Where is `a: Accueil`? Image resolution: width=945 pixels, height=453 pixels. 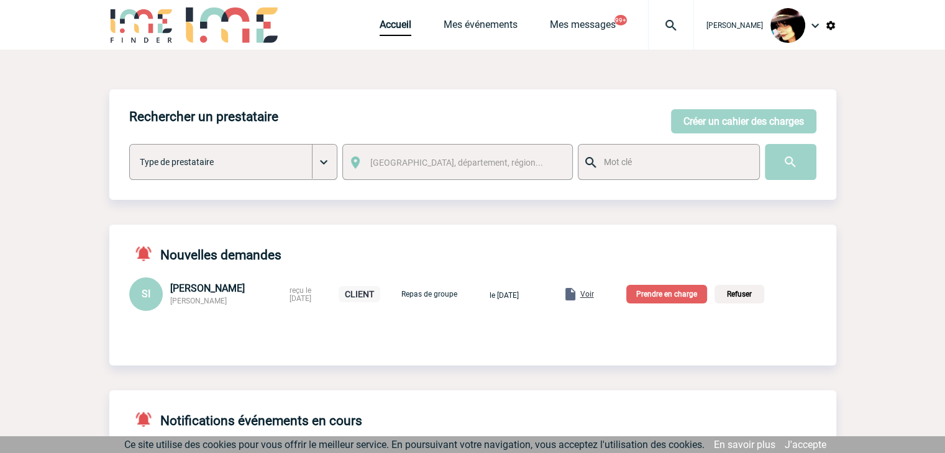
a: Accueil is located at coordinates (395, 27).